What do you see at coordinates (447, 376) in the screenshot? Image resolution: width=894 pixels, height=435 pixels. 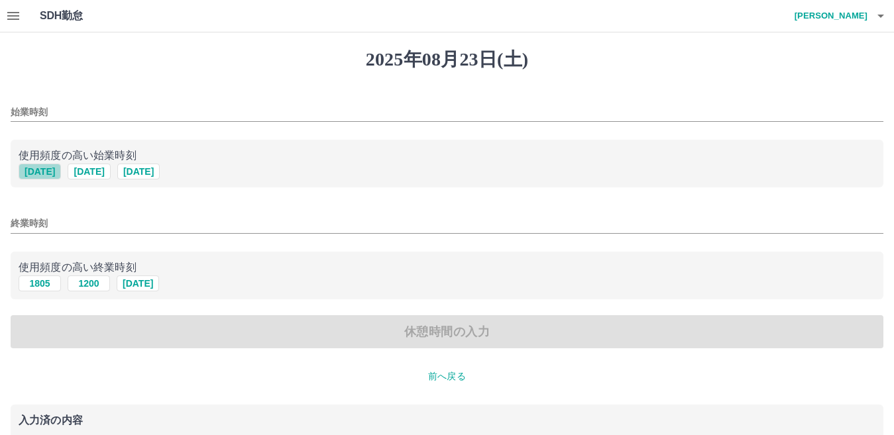 I see `p: 前へ戻る` at bounding box center [447, 376].